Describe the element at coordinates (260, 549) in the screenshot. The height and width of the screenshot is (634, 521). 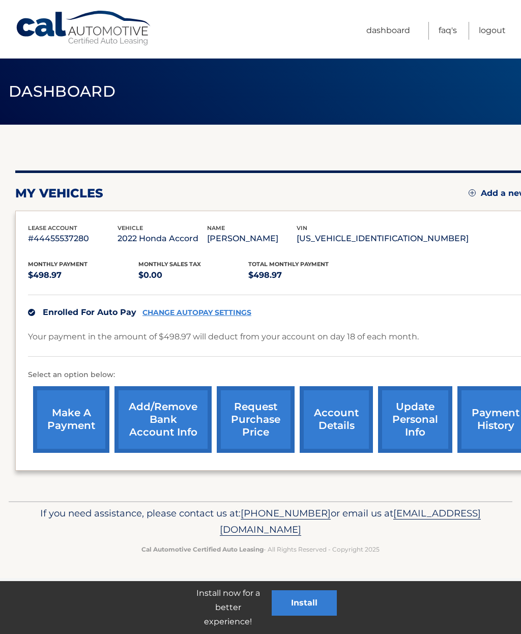
I see `p: - All Rights Reserved - Copyright 2025` at that location.